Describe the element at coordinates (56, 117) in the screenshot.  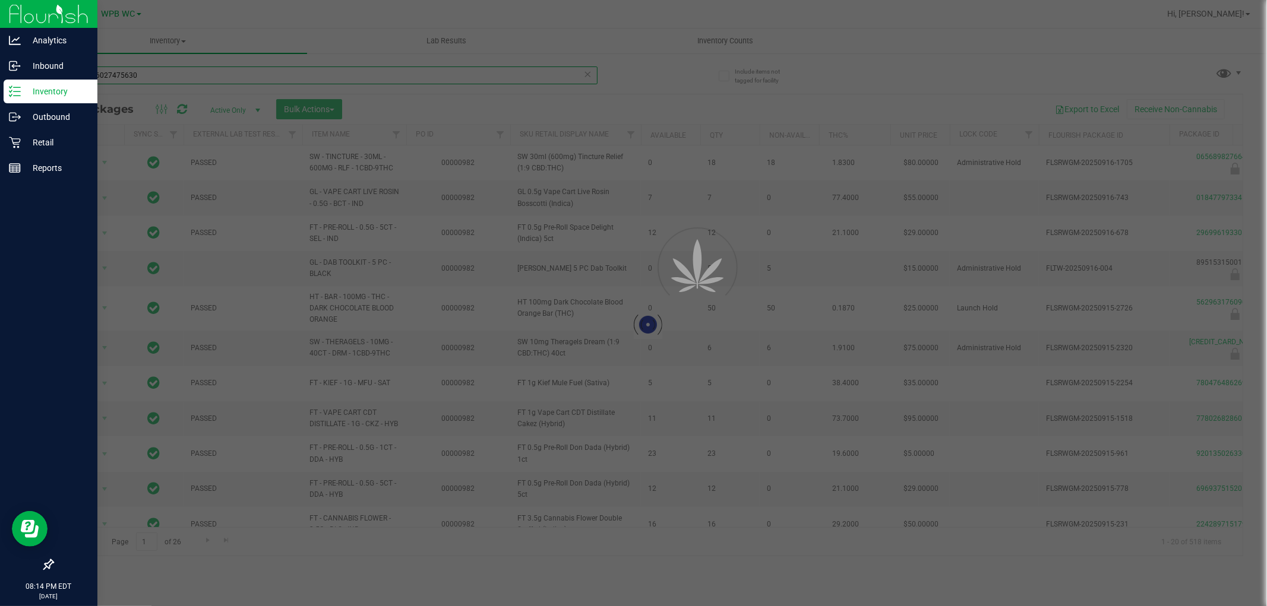
I see `p: Outbound` at that location.